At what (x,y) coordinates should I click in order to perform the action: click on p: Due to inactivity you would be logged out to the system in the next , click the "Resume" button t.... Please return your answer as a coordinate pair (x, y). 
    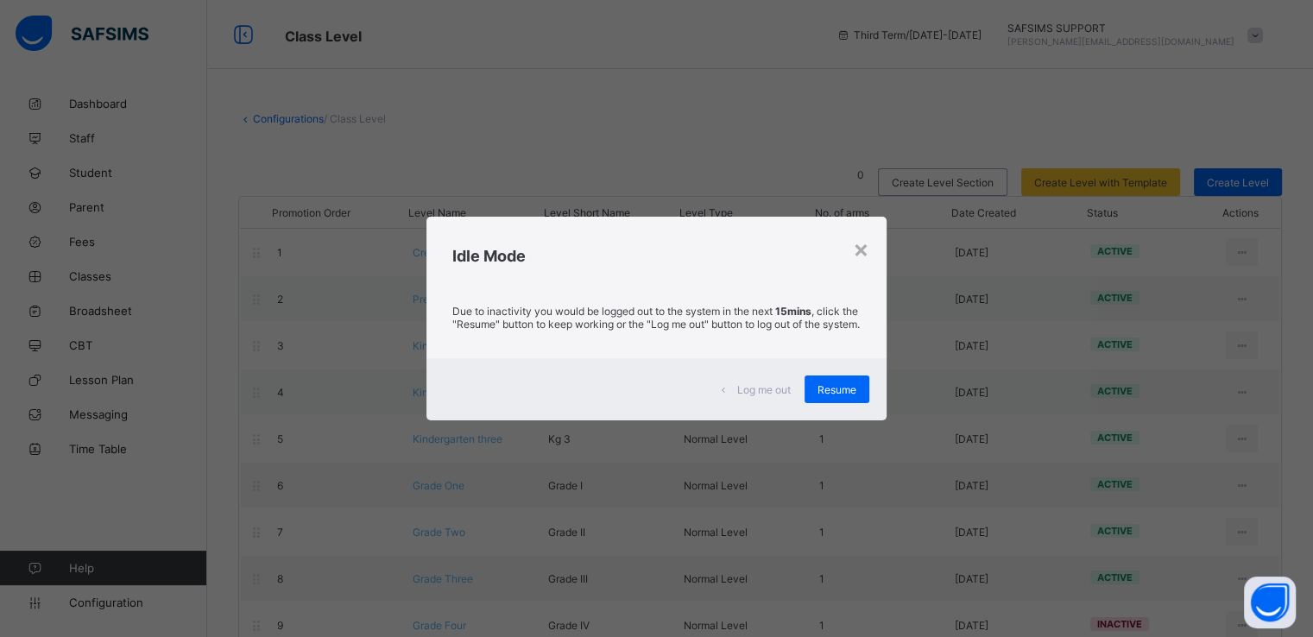
    Looking at the image, I should click on (656, 318).